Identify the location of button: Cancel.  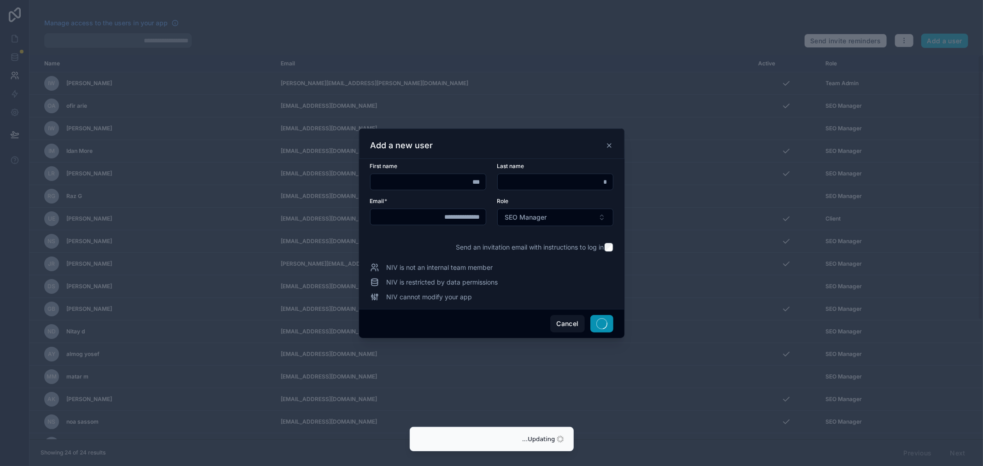
(567, 324).